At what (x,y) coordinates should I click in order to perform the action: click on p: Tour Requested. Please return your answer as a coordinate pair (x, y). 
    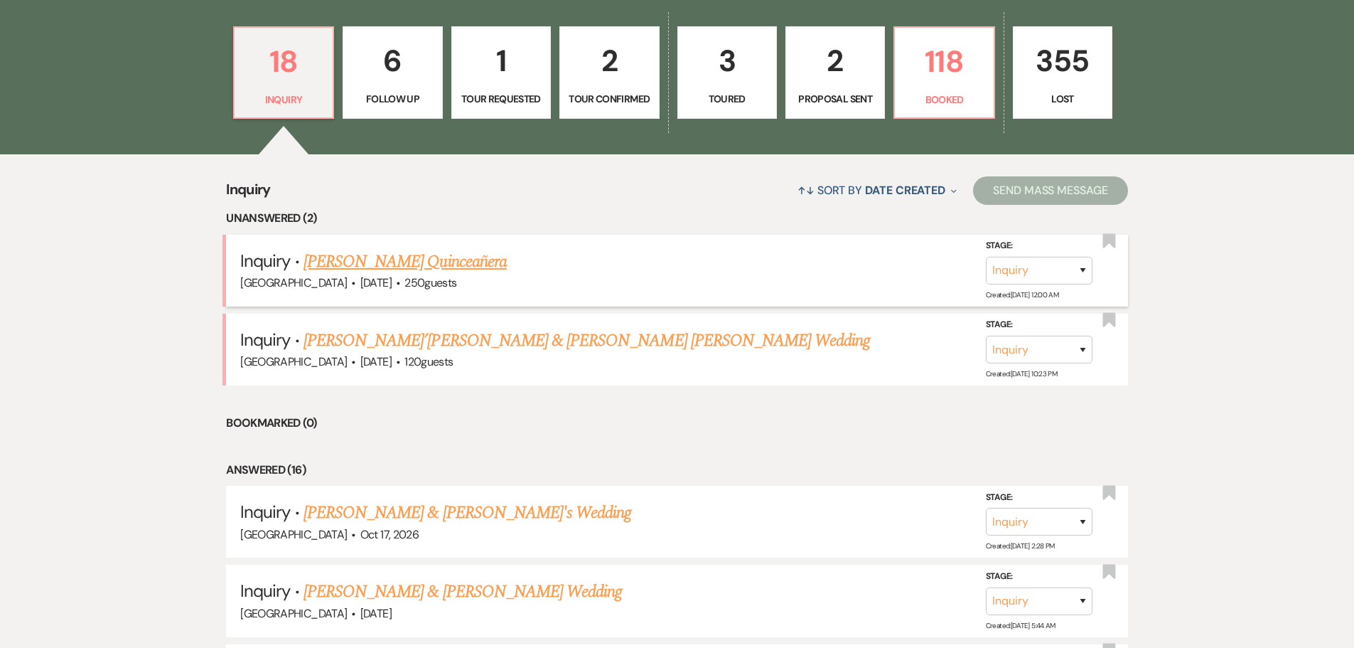
    Looking at the image, I should click on (501, 99).